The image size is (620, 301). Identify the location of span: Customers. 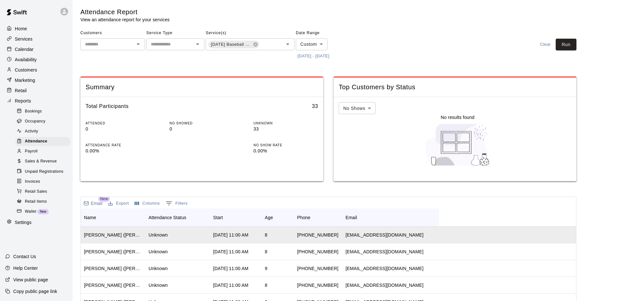
(113, 33).